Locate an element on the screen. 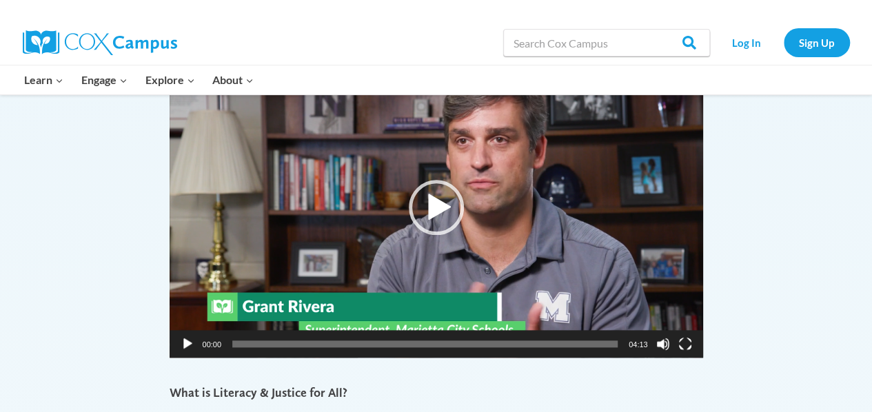  h3: What is Literacy & Justice for All? is located at coordinates (436, 393).